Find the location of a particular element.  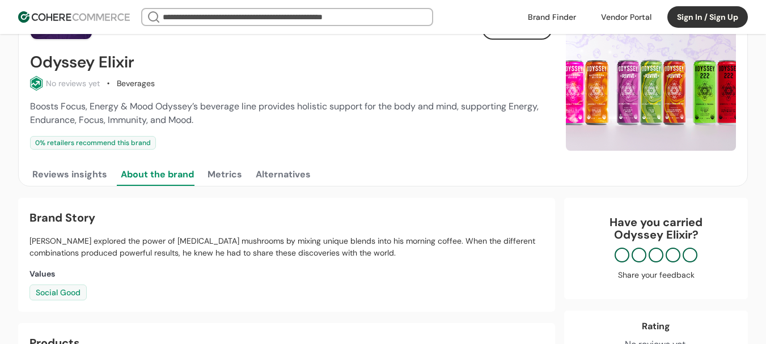

div: Share your feedback is located at coordinates (656, 275).